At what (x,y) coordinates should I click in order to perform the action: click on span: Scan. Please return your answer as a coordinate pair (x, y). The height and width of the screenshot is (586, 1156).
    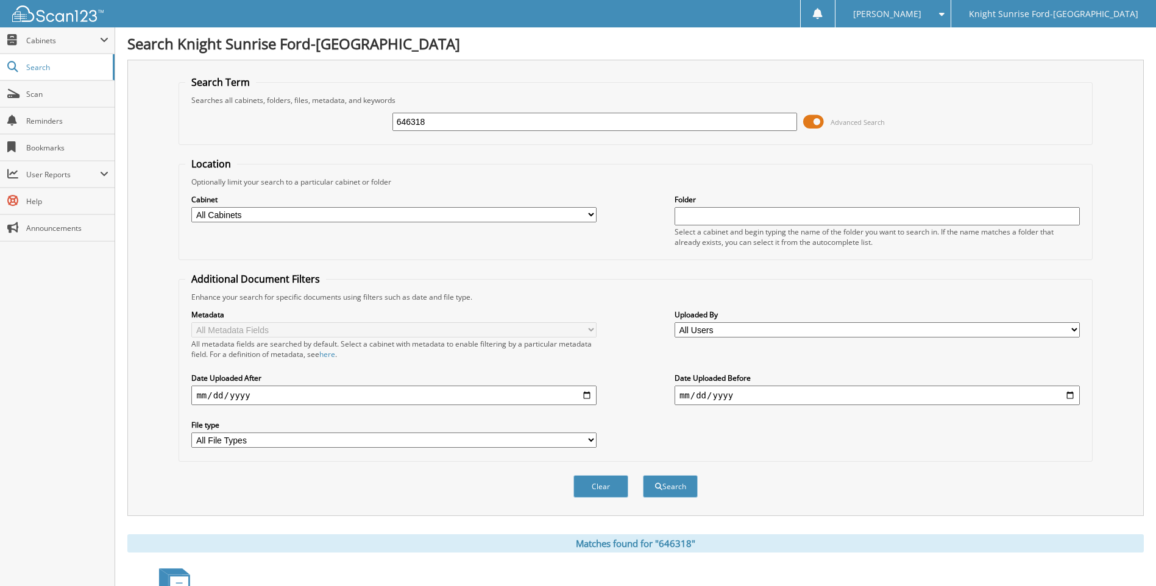
    Looking at the image, I should click on (67, 94).